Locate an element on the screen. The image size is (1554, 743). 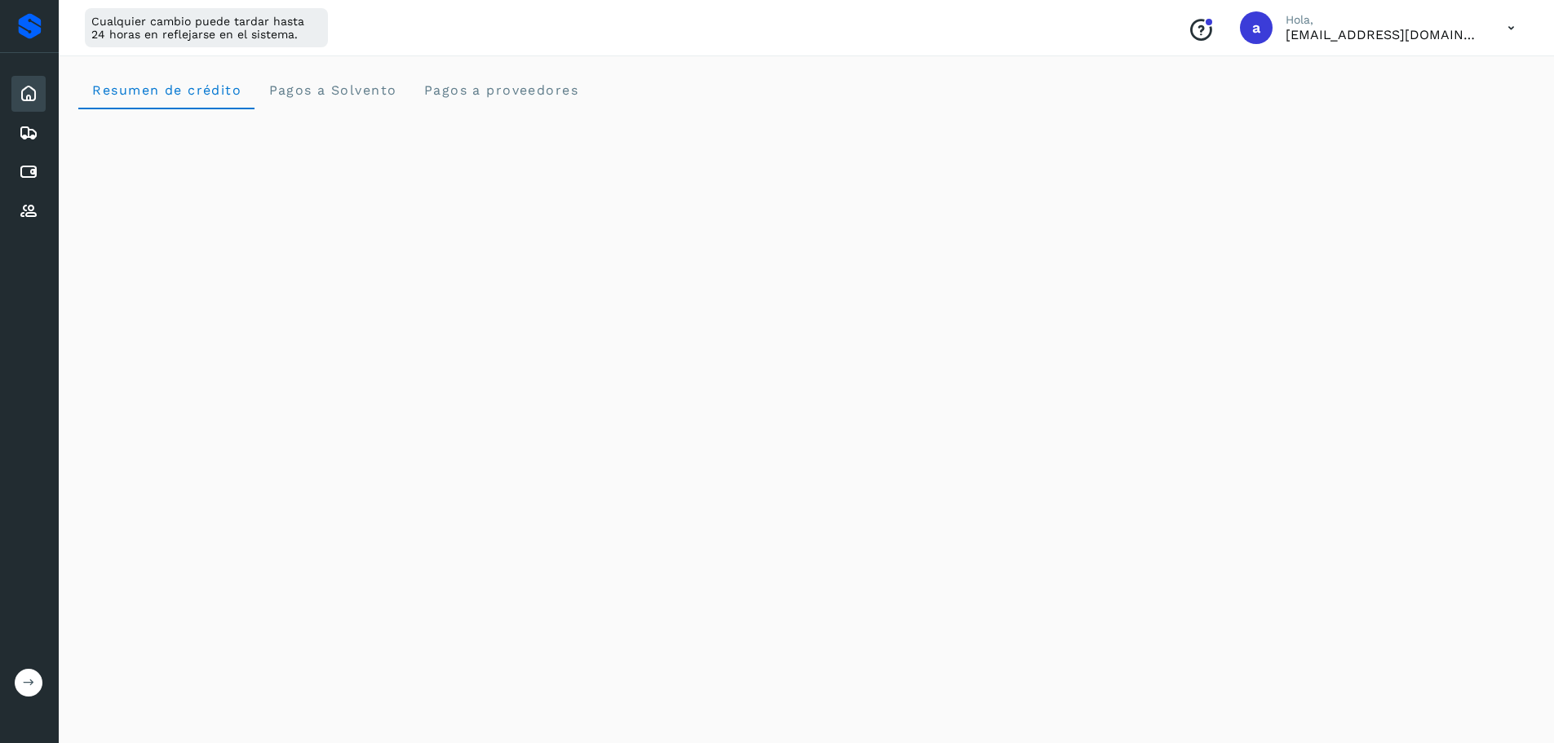
span: Pagos a Solvento is located at coordinates (332, 90).